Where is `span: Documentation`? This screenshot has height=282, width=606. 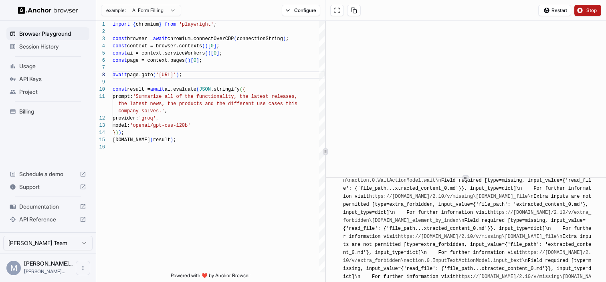 span: Documentation is located at coordinates (48, 206).